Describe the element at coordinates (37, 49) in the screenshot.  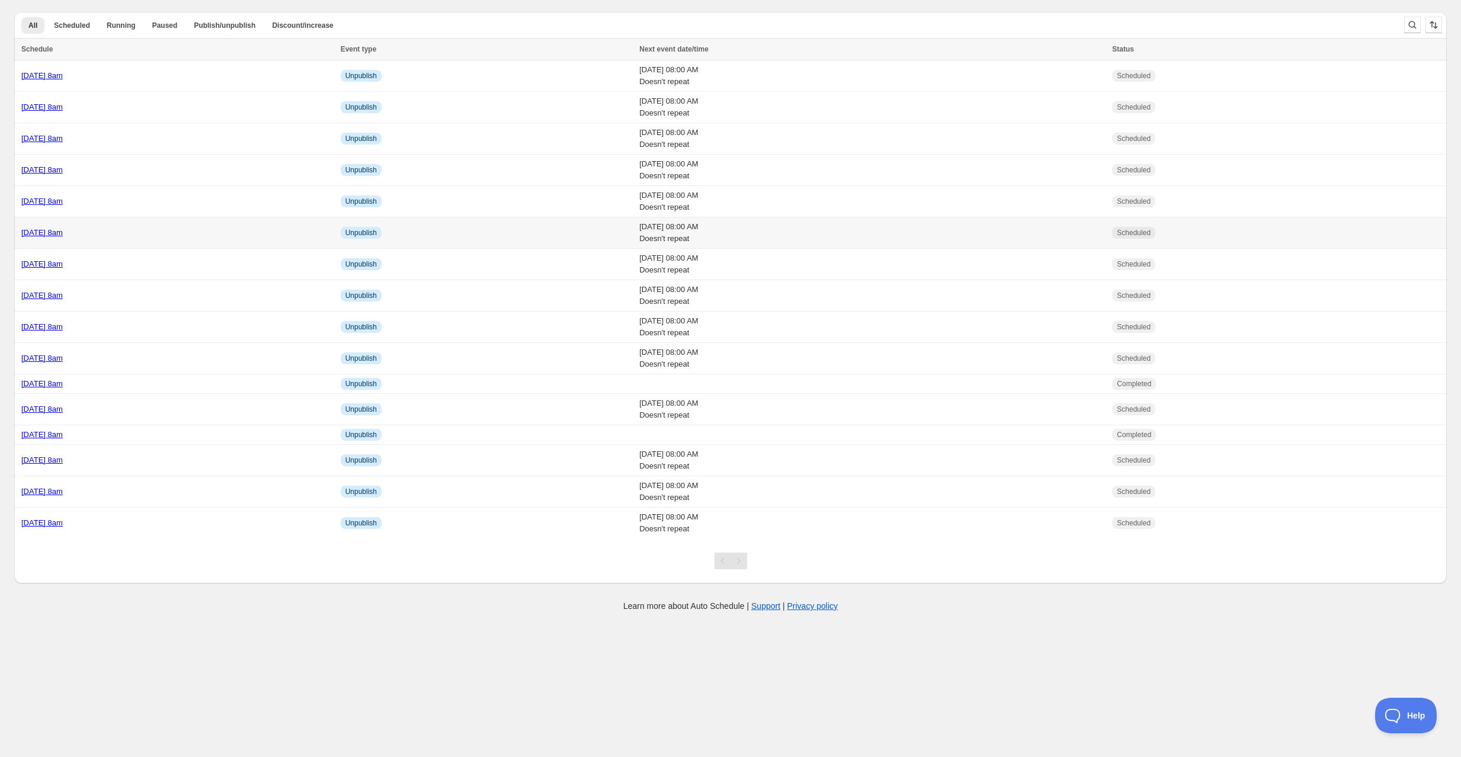
I see `span: Schedule` at that location.